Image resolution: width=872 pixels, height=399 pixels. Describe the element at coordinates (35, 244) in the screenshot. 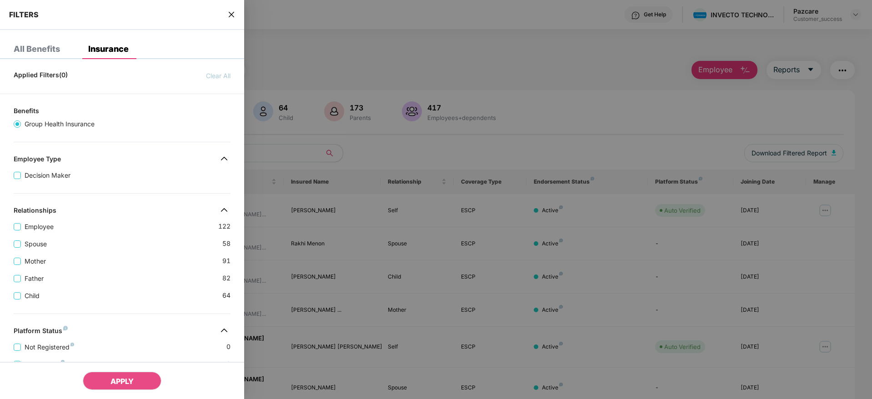

I see `span: Spouse` at that location.